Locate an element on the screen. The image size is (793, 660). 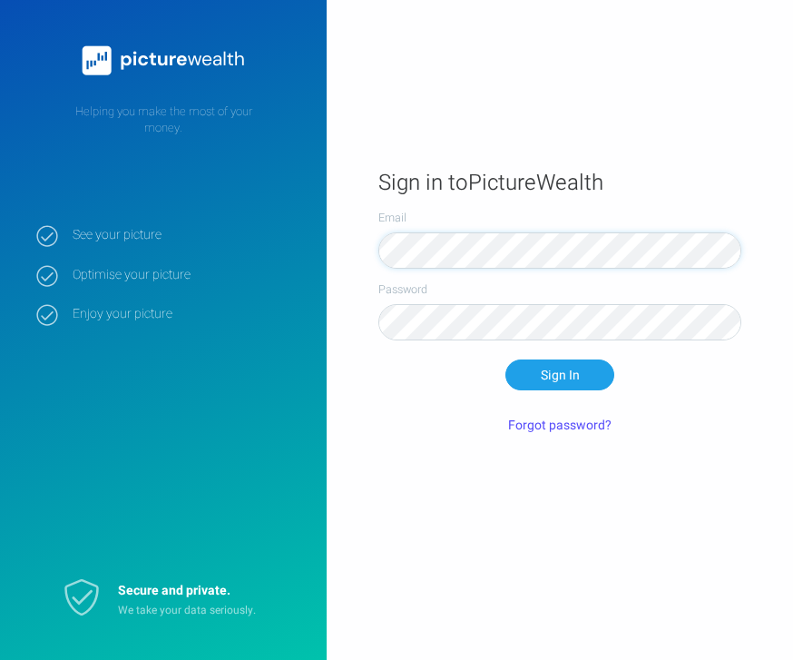
strong: Enjoy your picture is located at coordinates (186, 314).